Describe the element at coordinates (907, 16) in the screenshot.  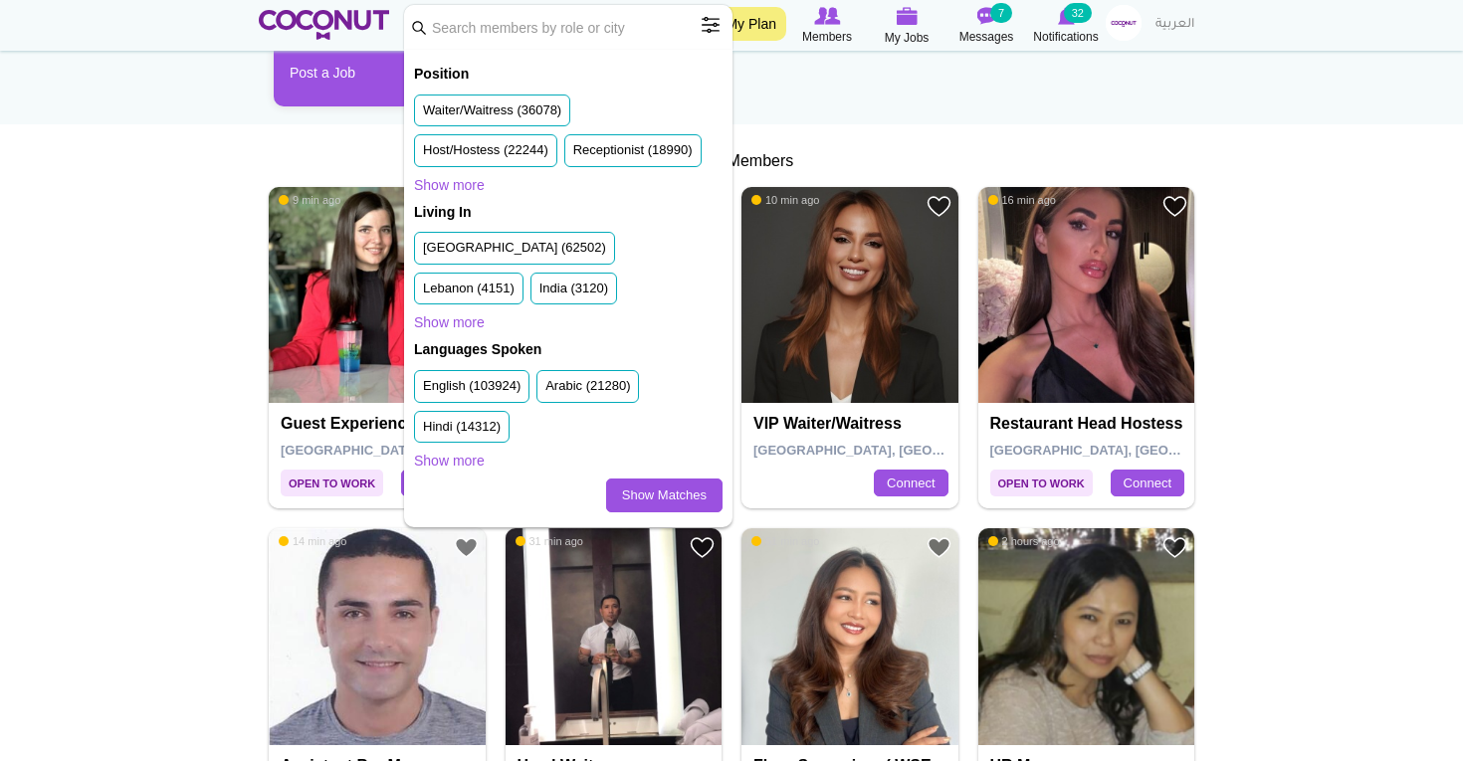
I see `img: My Jobs` at that location.